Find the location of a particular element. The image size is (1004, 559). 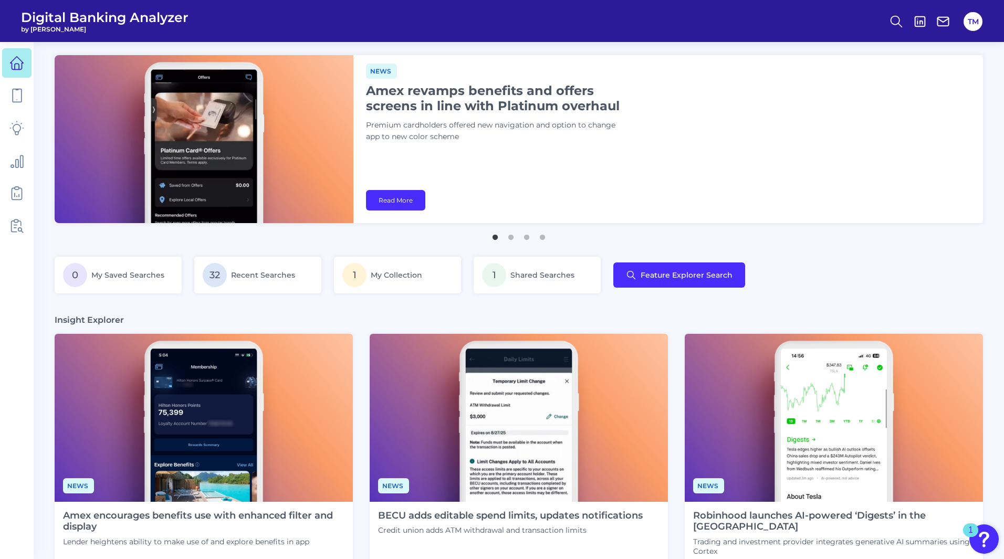

button: 3 is located at coordinates (527, 235).